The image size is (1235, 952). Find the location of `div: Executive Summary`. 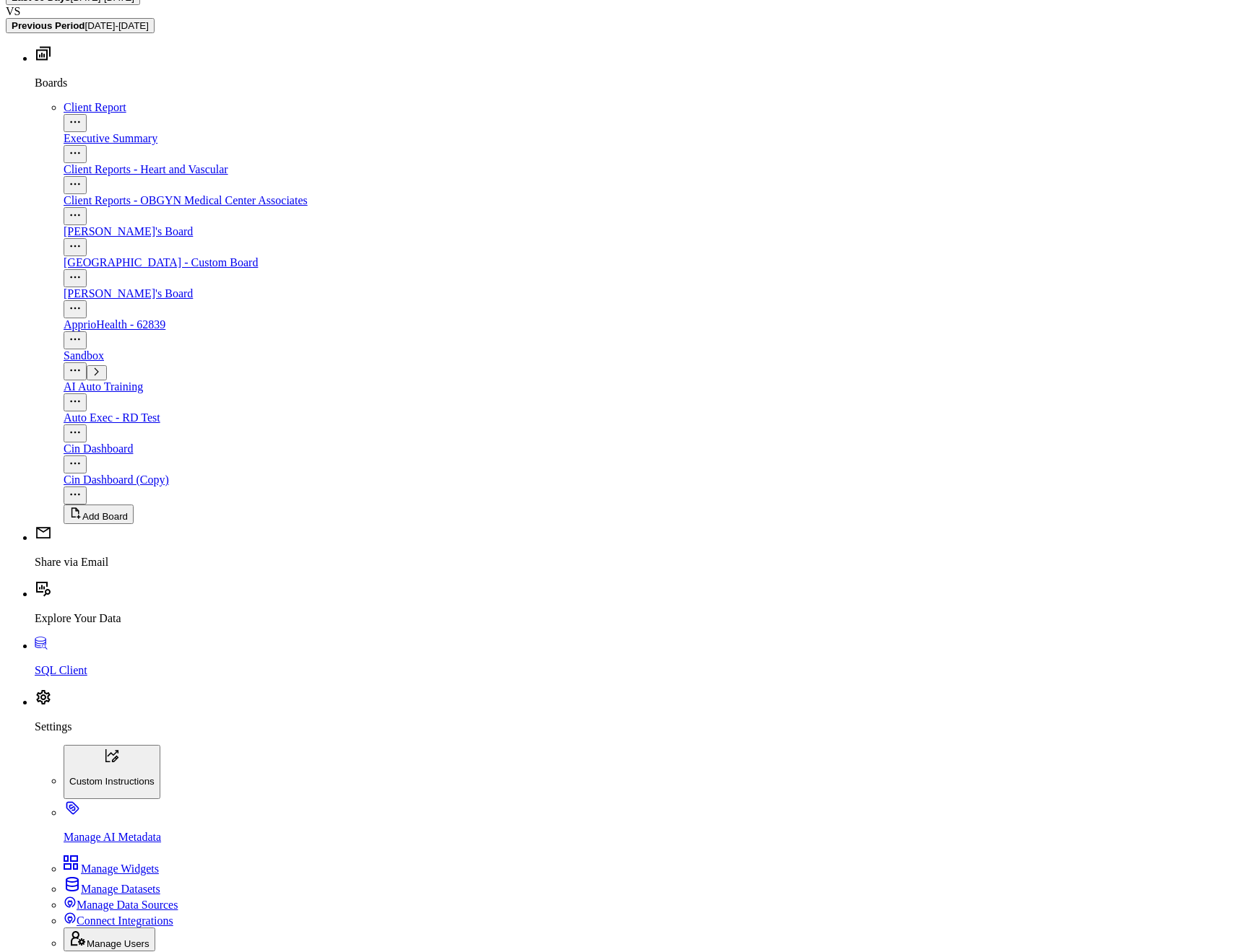

div: Executive Summary is located at coordinates (646, 139).